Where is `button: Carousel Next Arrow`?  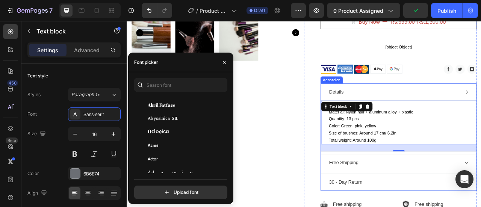 button: Carousel Next Arrow is located at coordinates (215, 15).